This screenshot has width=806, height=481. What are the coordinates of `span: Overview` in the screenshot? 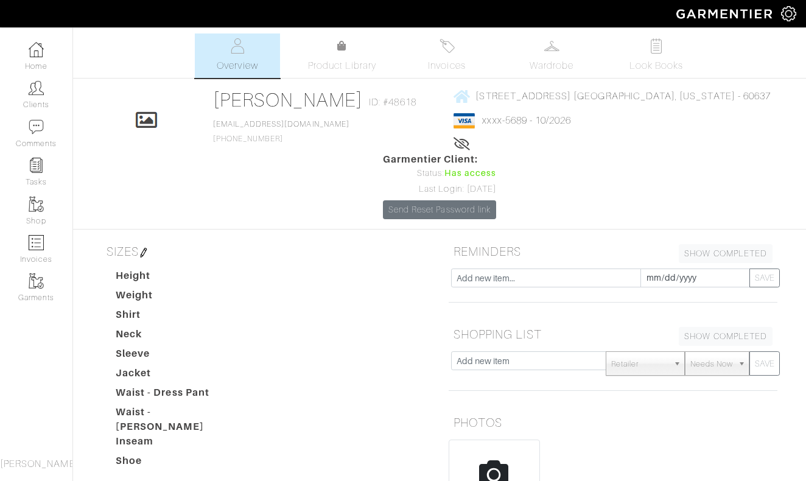 It's located at (237, 66).